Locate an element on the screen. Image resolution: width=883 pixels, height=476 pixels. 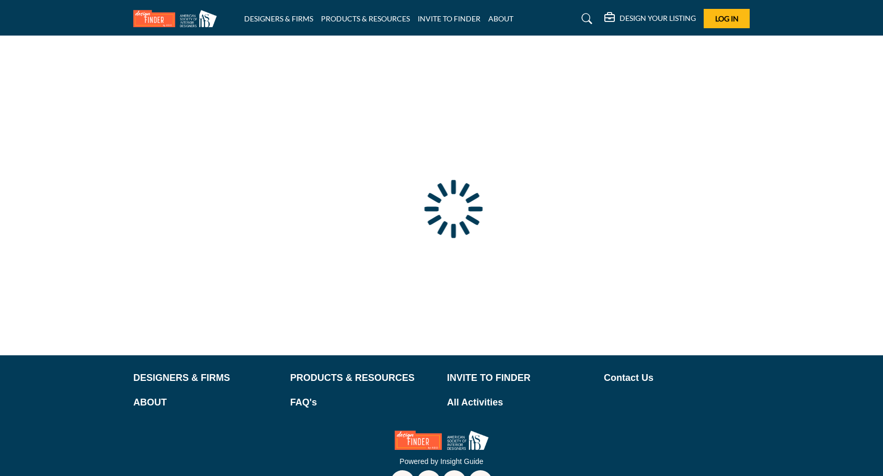
p: ABOUT is located at coordinates (206, 403).